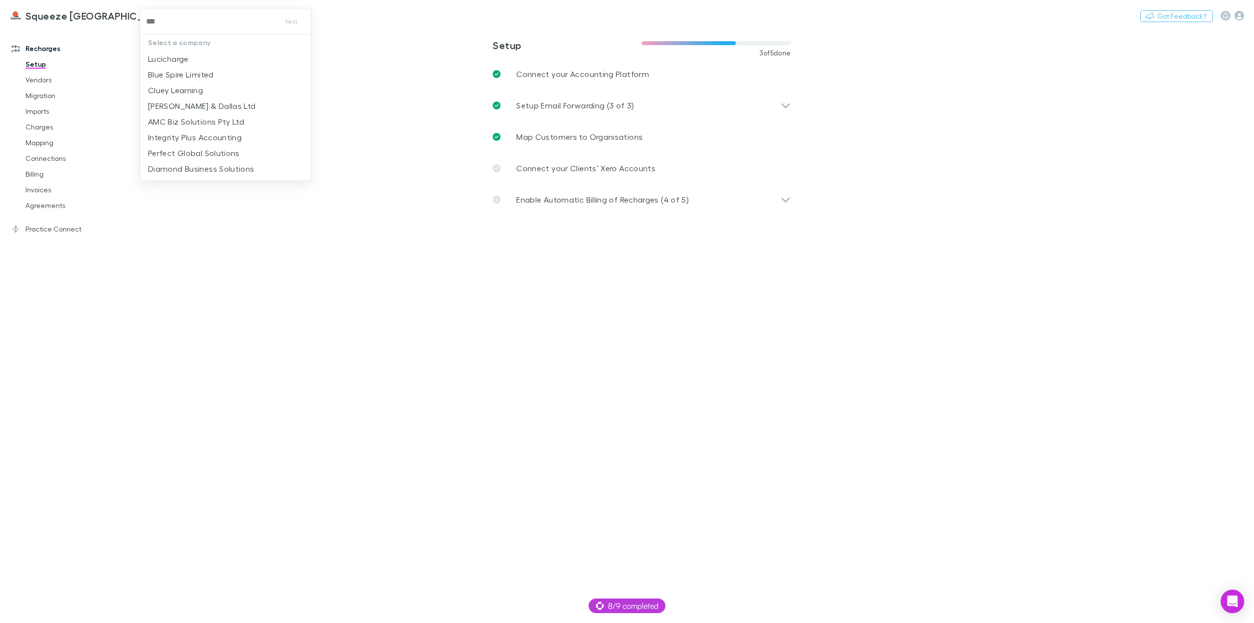 Image resolution: width=1254 pixels, height=623 pixels. I want to click on div: Open Intercom Messenger, so click(1232, 601).